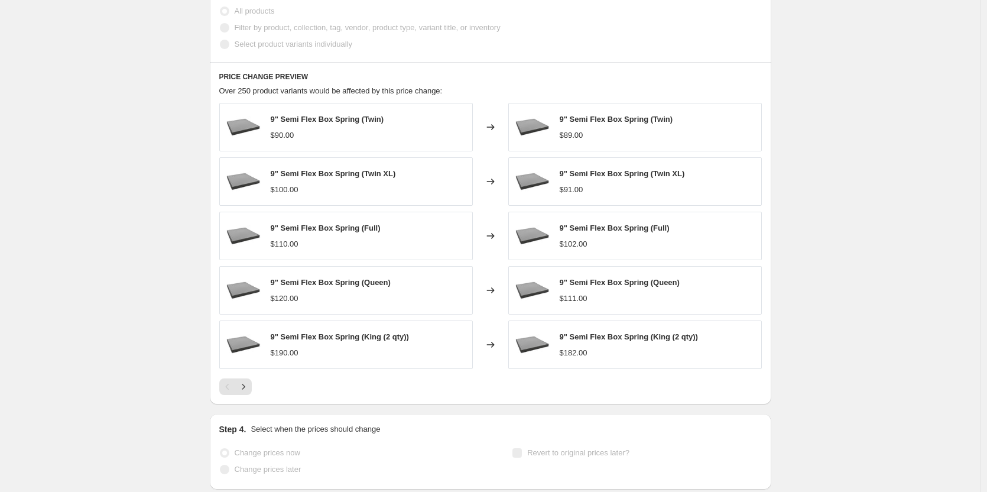  What do you see at coordinates (283, 135) in the screenshot?
I see `div: $90.00` at bounding box center [283, 135].